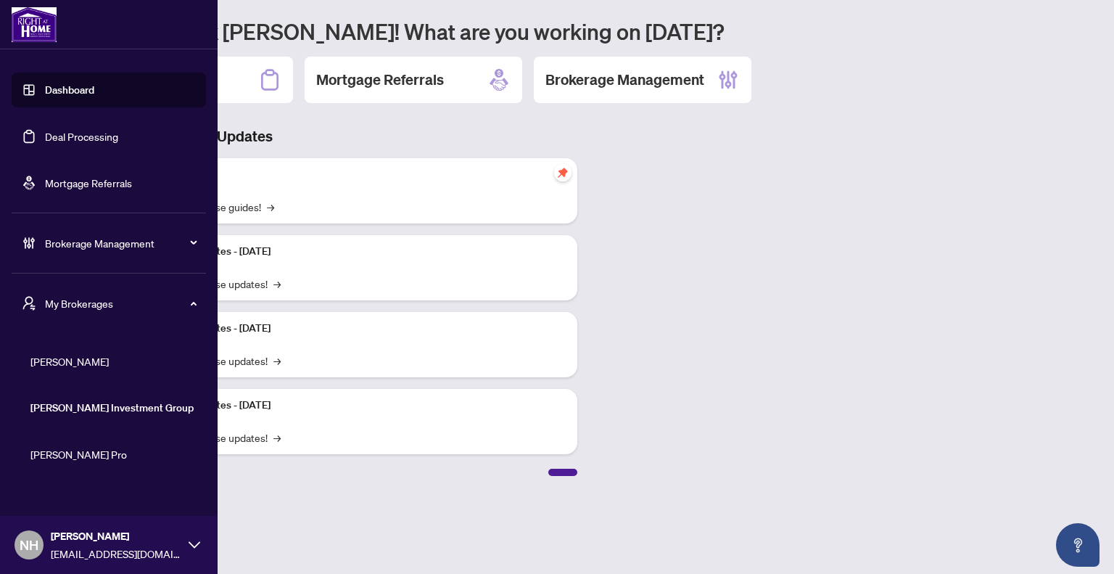 The image size is (1114, 574). What do you see at coordinates (326, 136) in the screenshot?
I see `h3: Brokerage & Industry Updates` at bounding box center [326, 136].